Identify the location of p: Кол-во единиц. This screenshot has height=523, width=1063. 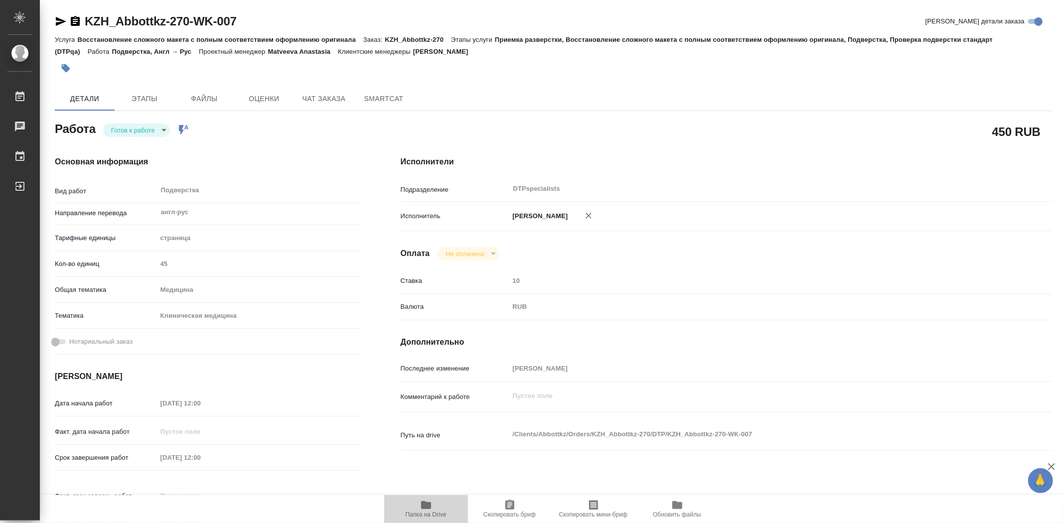
(106, 264).